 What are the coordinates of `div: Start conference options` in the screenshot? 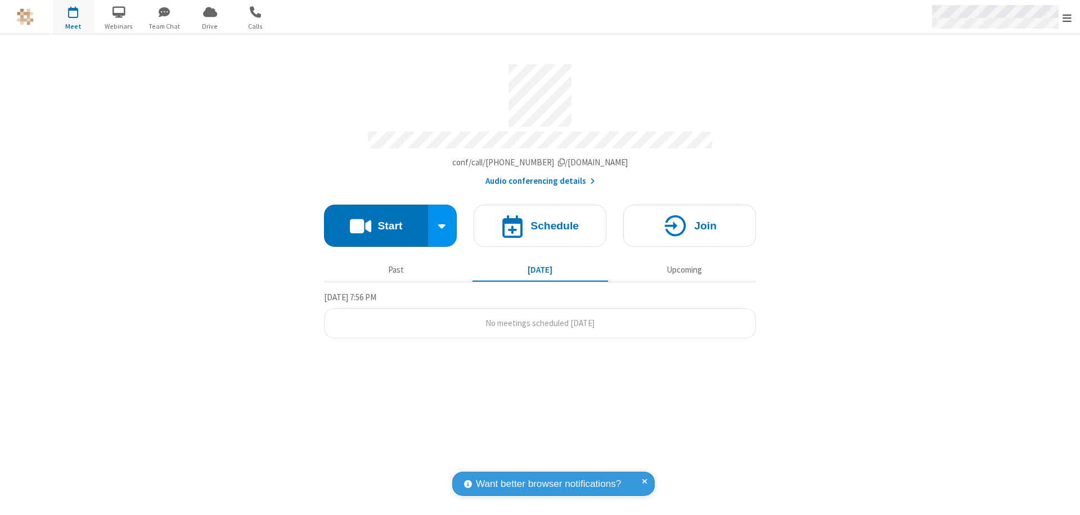 It's located at (442, 225).